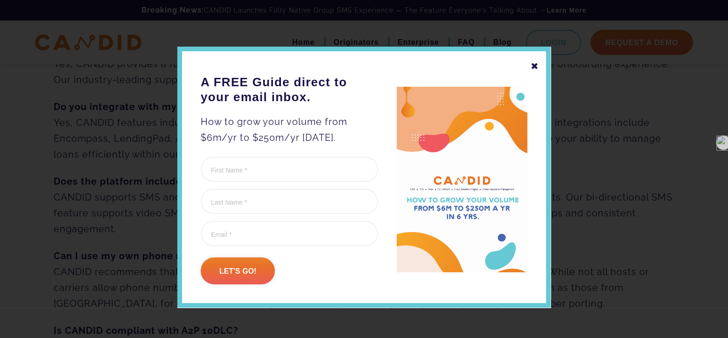  What do you see at coordinates (289, 202) in the screenshot?
I see `input: Last Name *` at bounding box center [289, 202].